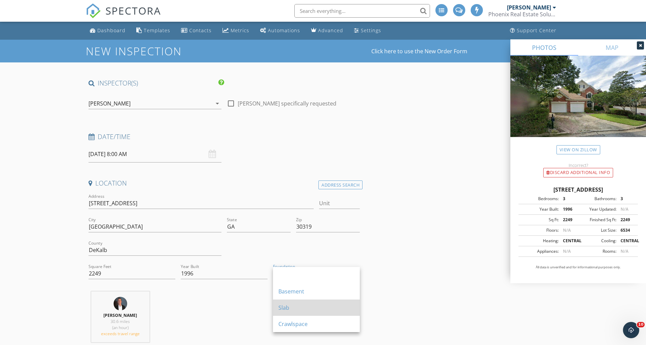 The height and width of the screenshot is (345, 646). Describe the element at coordinates (224, 137) in the screenshot. I see `h4: Date/Time` at that location.